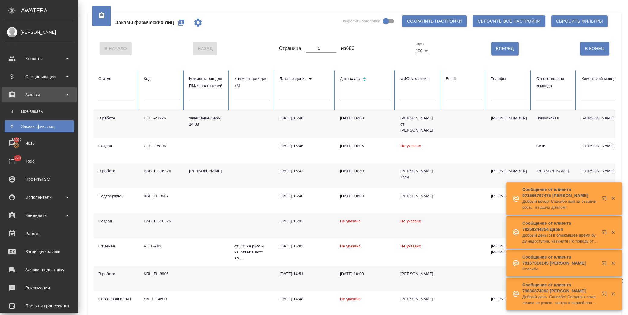 This screenshot has width=628, height=315. What do you see at coordinates (348, 49) in the screenshot?
I see `span: из 696` at bounding box center [348, 49].